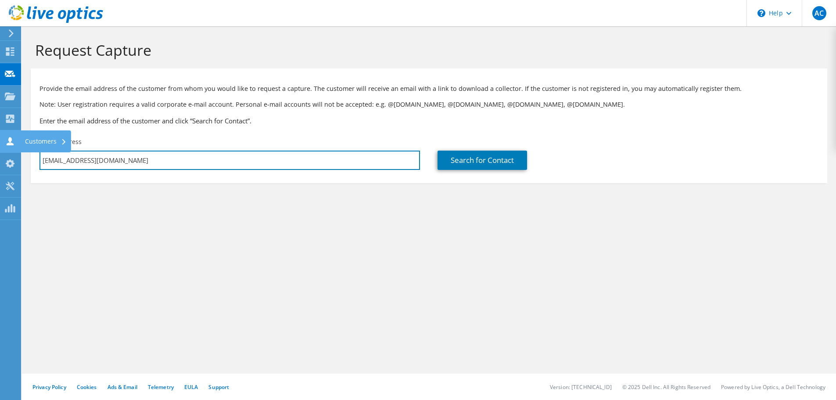 The width and height of the screenshot is (836, 400). I want to click on a: EULA, so click(191, 387).